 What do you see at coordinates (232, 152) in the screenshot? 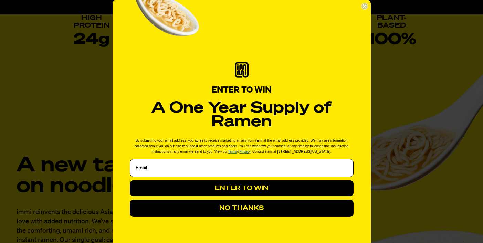
I see `a: Terms` at bounding box center [232, 152].